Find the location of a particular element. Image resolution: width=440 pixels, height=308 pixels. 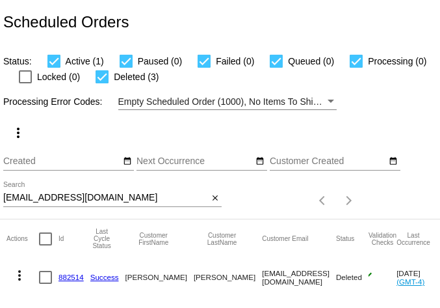

input: Customer Created is located at coordinates (328, 161).